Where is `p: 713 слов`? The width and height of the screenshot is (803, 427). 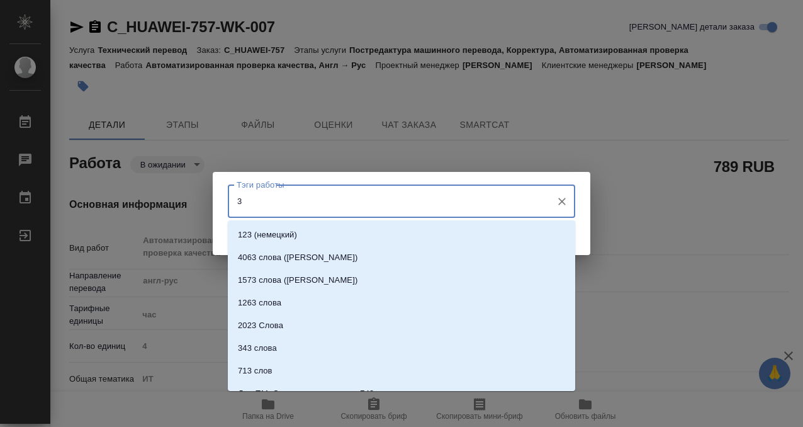
p: 713 слов is located at coordinates (255, 371).